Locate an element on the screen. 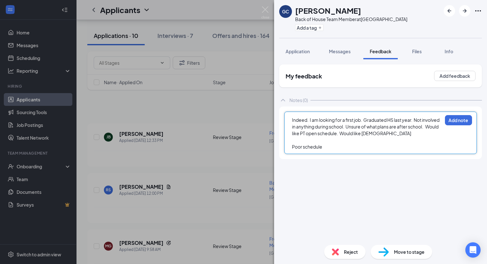 Image resolution: width=487 pixels, height=264 pixels. span: Messages is located at coordinates (340, 51).